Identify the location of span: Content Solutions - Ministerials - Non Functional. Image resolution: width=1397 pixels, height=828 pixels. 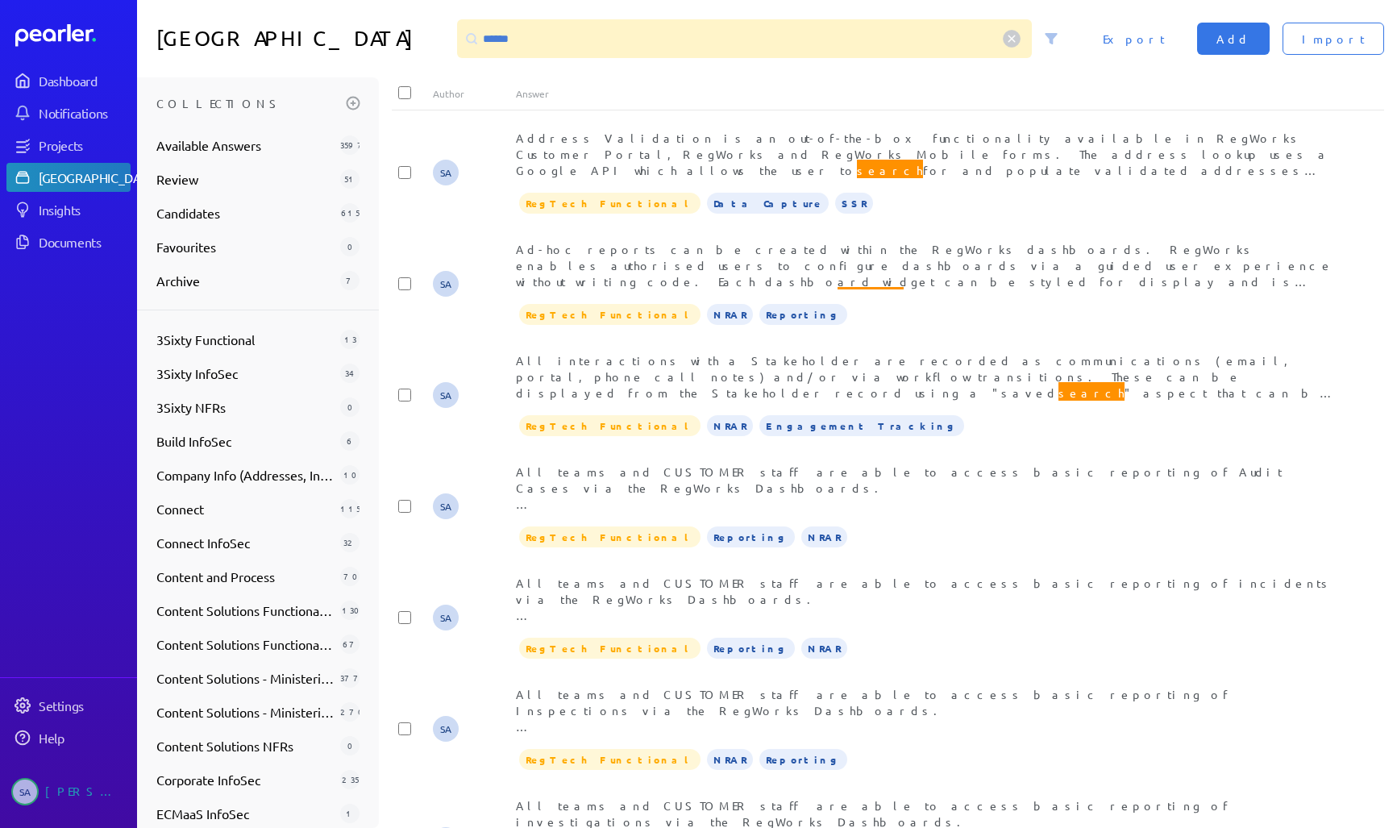
(245, 712).